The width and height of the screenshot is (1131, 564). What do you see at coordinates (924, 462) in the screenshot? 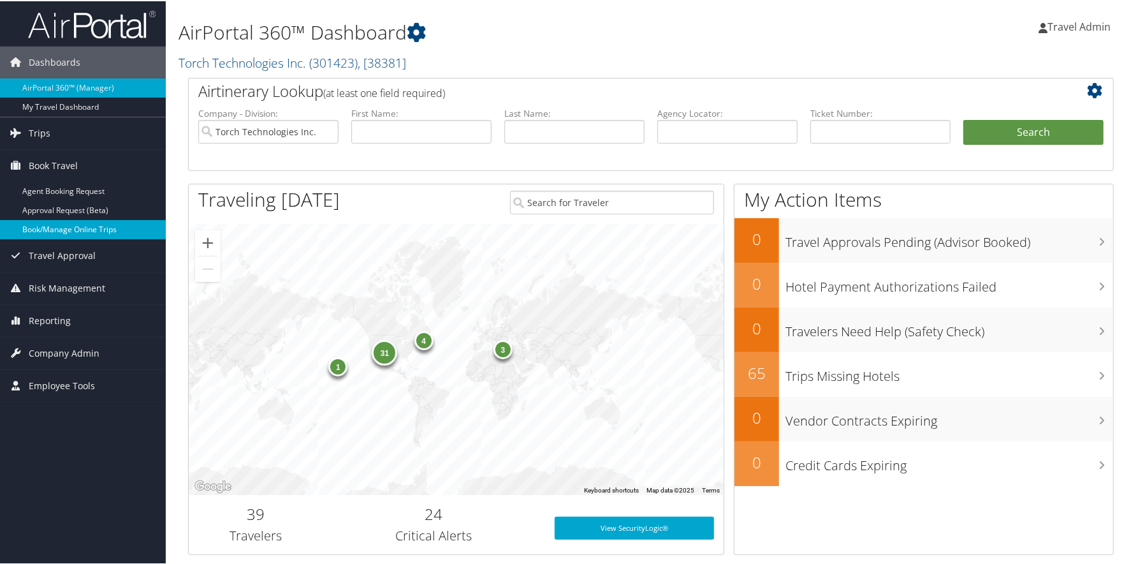
I see `a: 0Credit Cards Expiring` at bounding box center [924, 462].